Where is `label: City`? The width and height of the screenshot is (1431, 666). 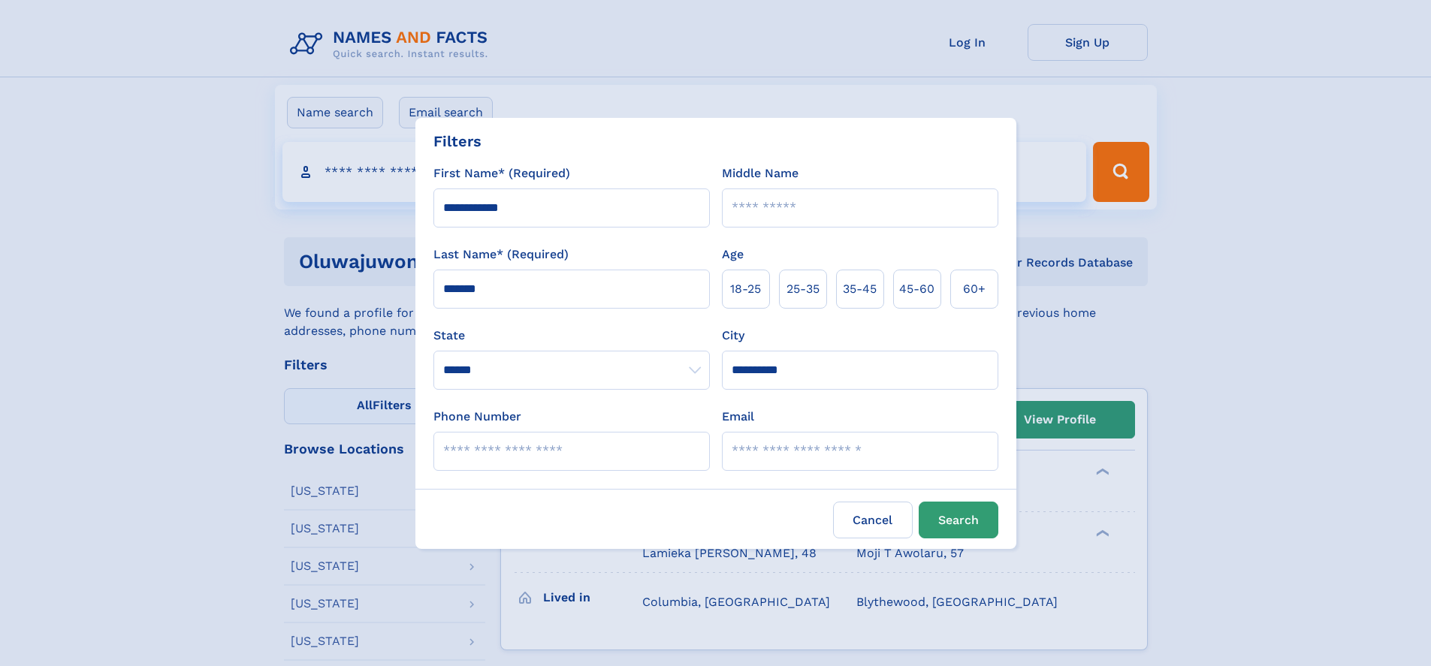 label: City is located at coordinates (733, 336).